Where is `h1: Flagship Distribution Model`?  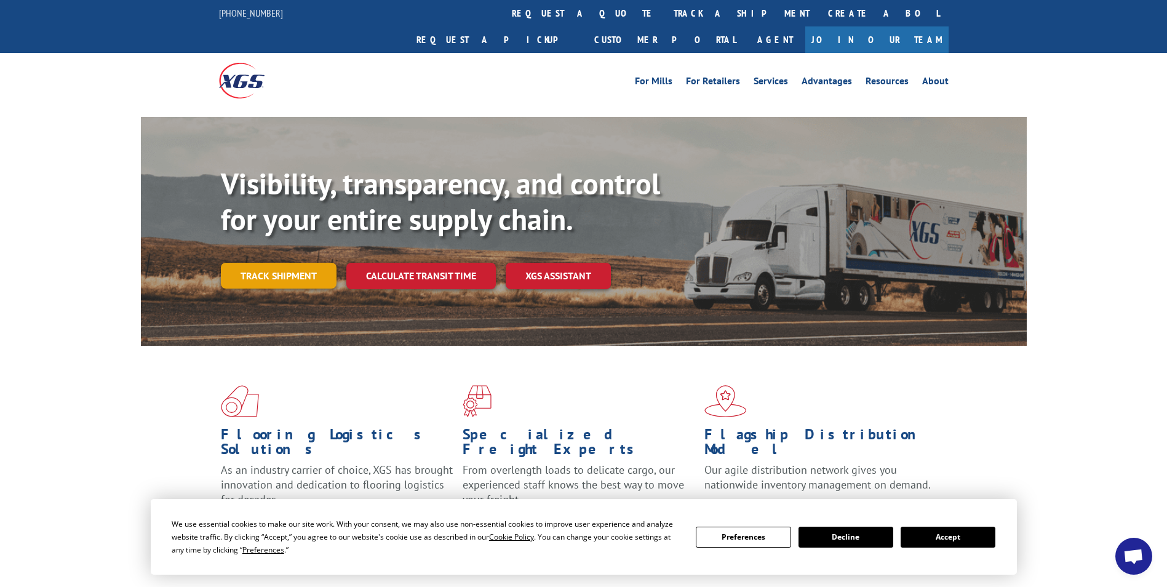
h1: Flagship Distribution Model is located at coordinates (820, 445).